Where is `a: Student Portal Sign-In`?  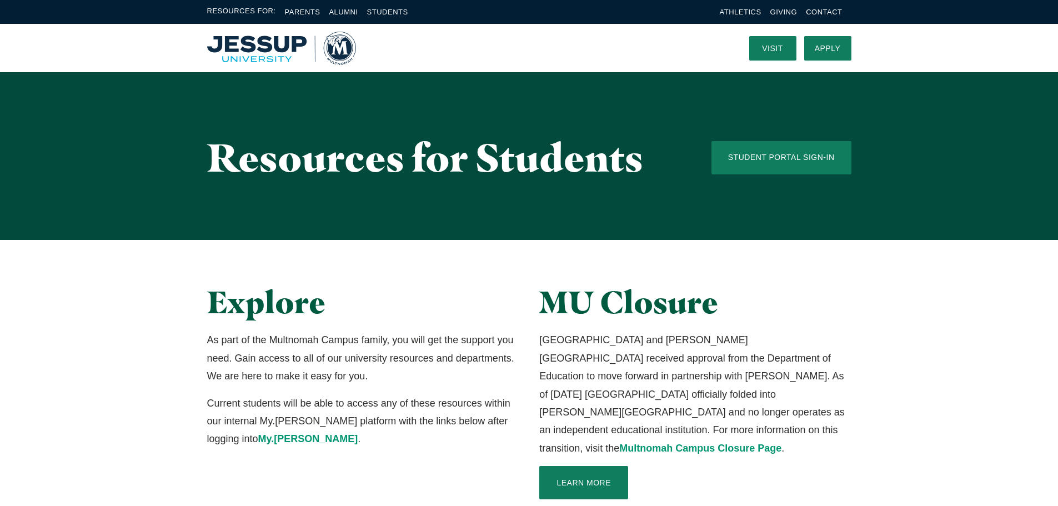
a: Student Portal Sign-In is located at coordinates (782, 158).